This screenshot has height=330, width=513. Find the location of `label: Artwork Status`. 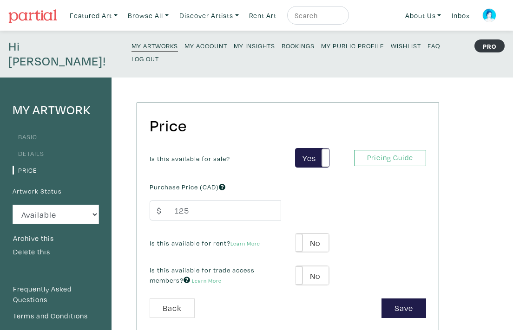

label: Artwork Status is located at coordinates (37, 191).